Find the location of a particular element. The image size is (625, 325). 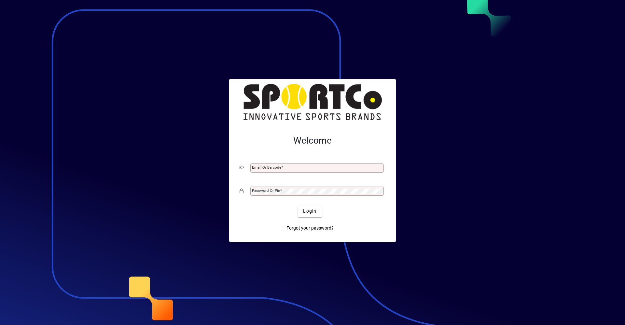

mat-label: Email or Barcode is located at coordinates (266, 167).